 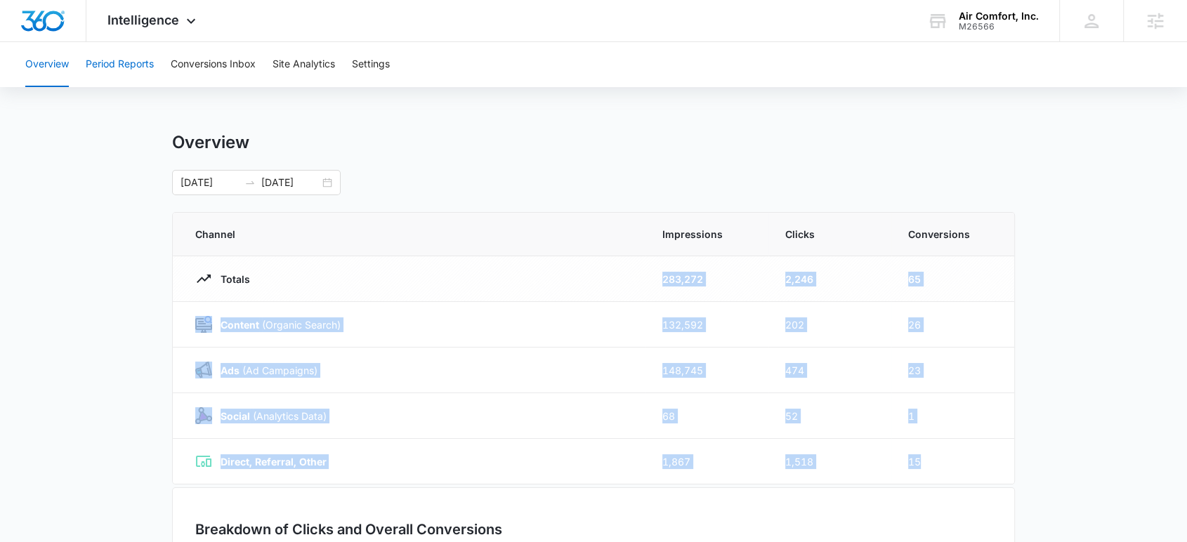 What do you see at coordinates (952, 324) in the screenshot?
I see `td: 26` at bounding box center [952, 324].